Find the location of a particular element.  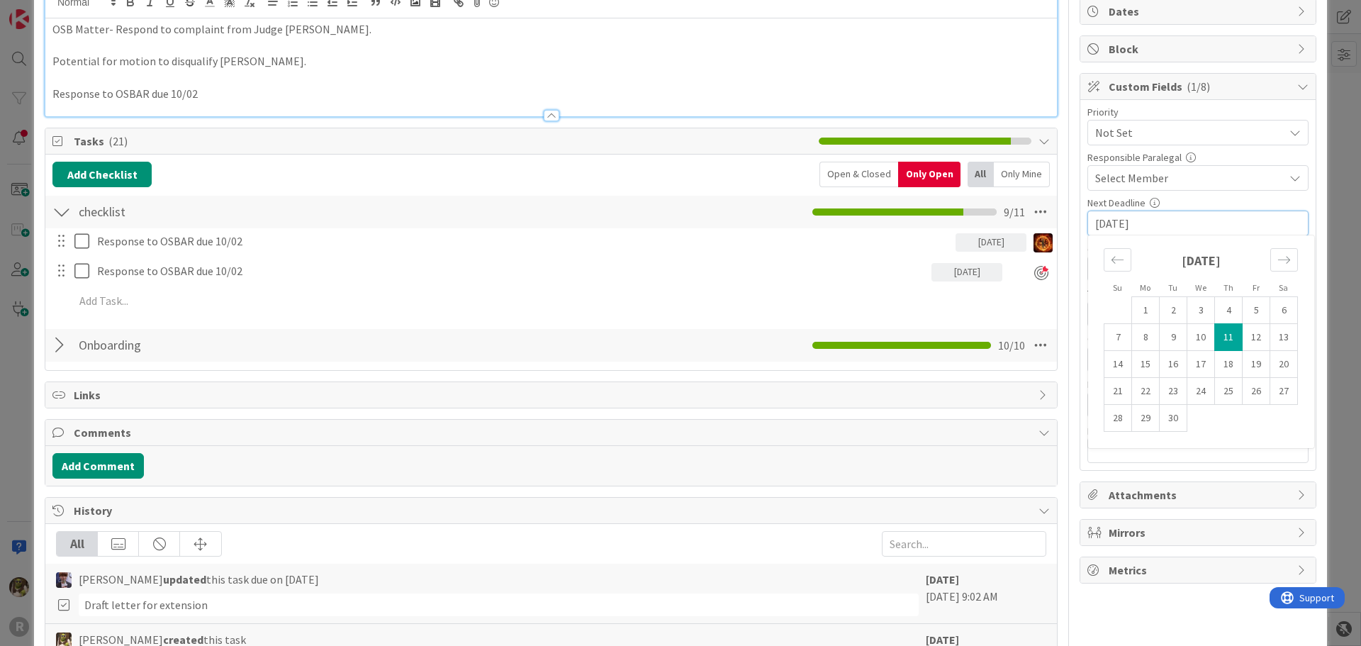

small: Su is located at coordinates (1117, 287).